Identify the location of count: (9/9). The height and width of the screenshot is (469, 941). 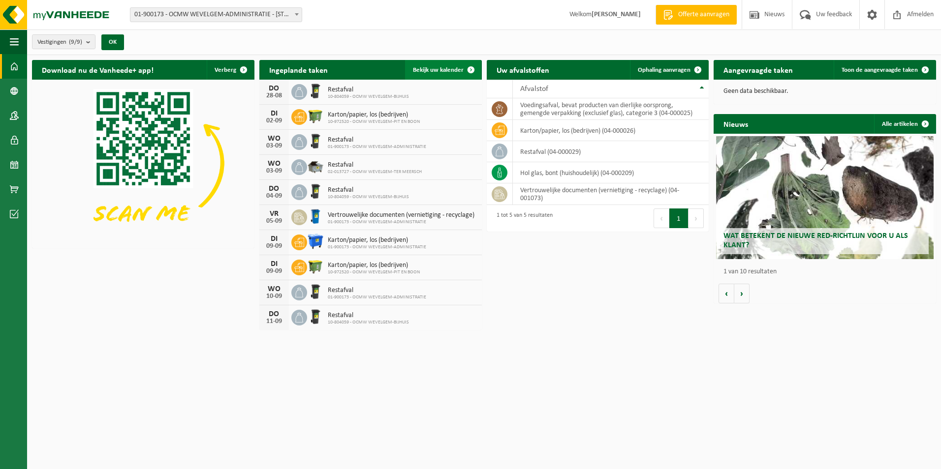
(75, 42).